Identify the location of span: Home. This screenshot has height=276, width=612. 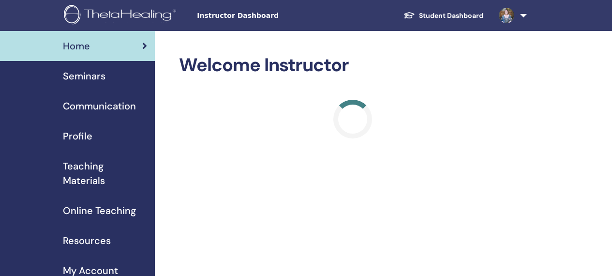
(76, 46).